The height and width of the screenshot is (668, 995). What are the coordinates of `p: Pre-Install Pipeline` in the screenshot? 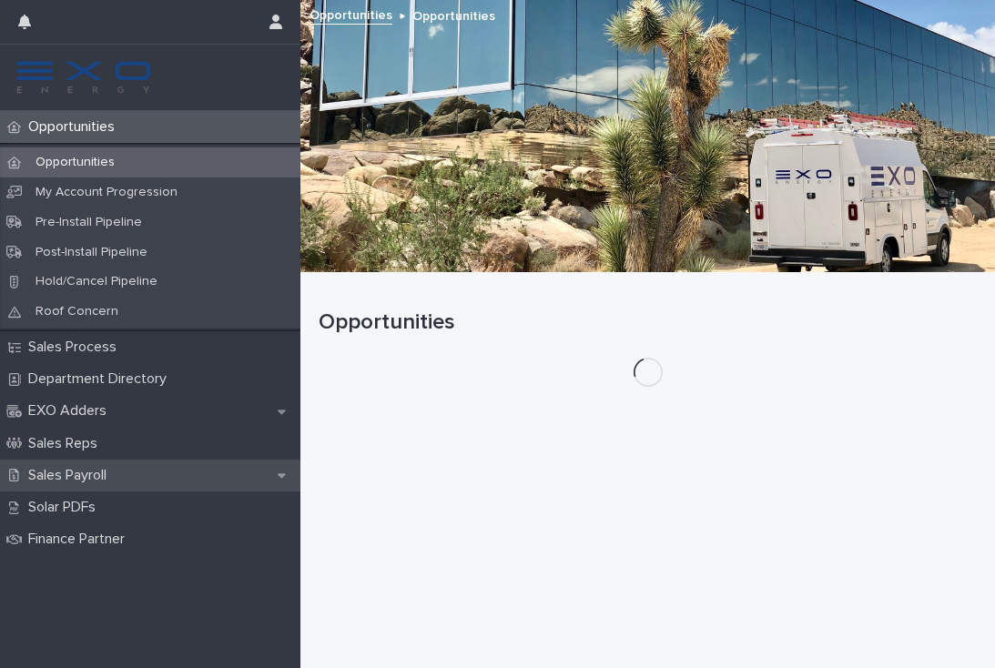 It's located at (88, 222).